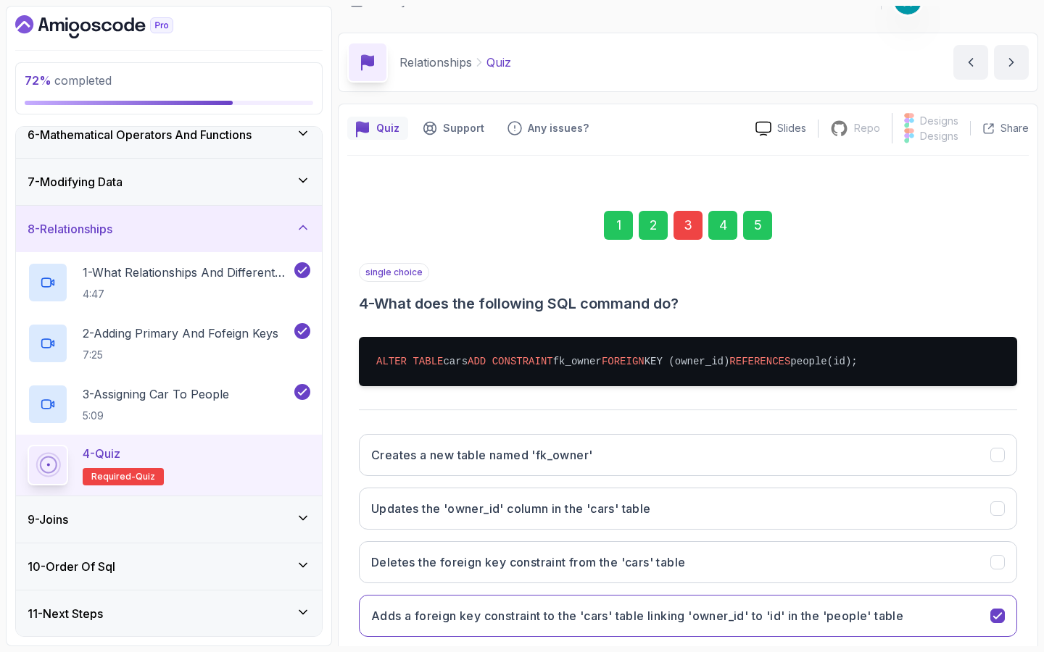 This screenshot has width=1044, height=652. I want to click on button: Updates the 'owner_id' column in the 'cars' table, so click(688, 509).